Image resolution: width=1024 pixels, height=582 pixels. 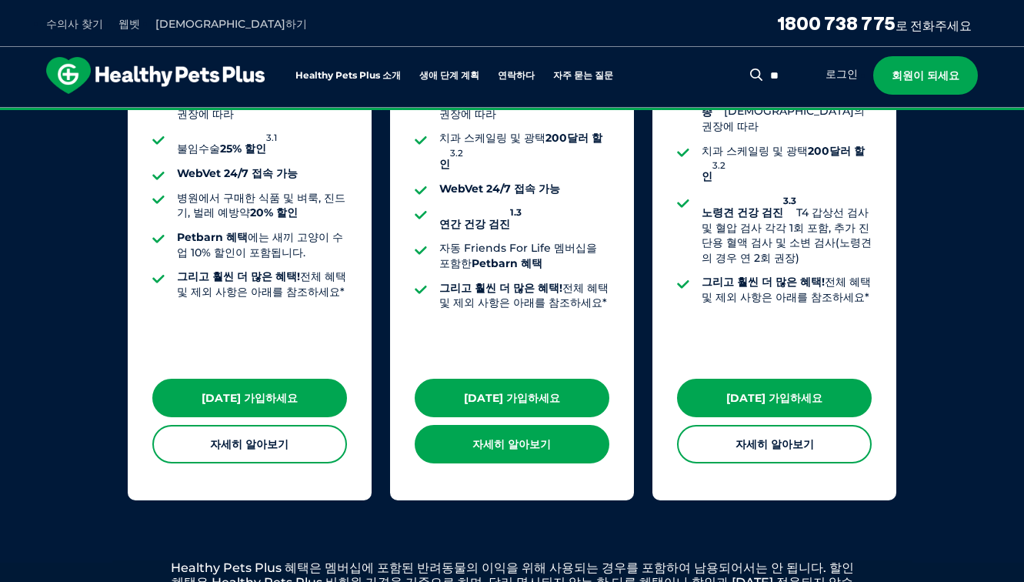 I want to click on font: 3.1, so click(x=272, y=138).